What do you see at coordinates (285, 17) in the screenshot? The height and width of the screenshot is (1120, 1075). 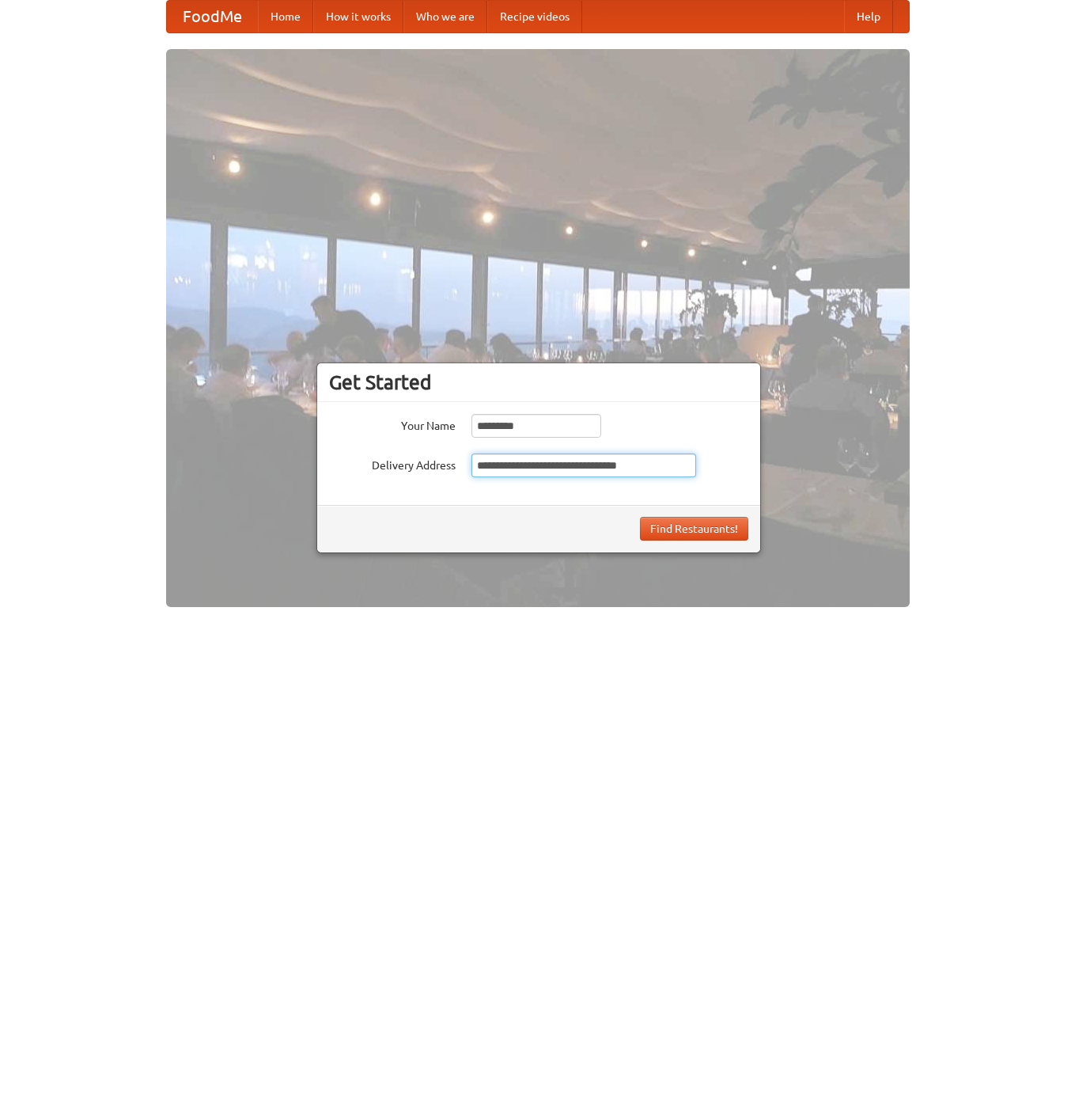 I see `a: Home` at bounding box center [285, 17].